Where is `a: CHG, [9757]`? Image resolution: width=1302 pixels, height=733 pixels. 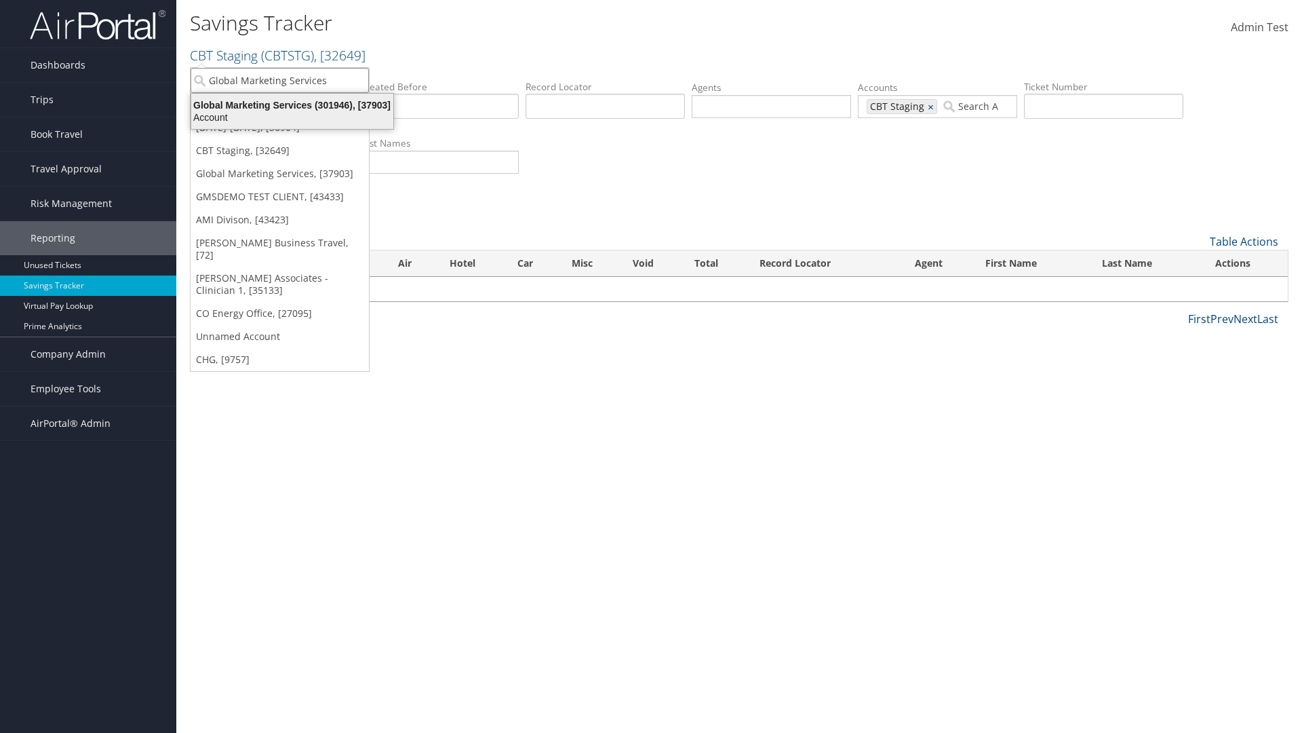
a: CHG, [9757] is located at coordinates (279, 359).